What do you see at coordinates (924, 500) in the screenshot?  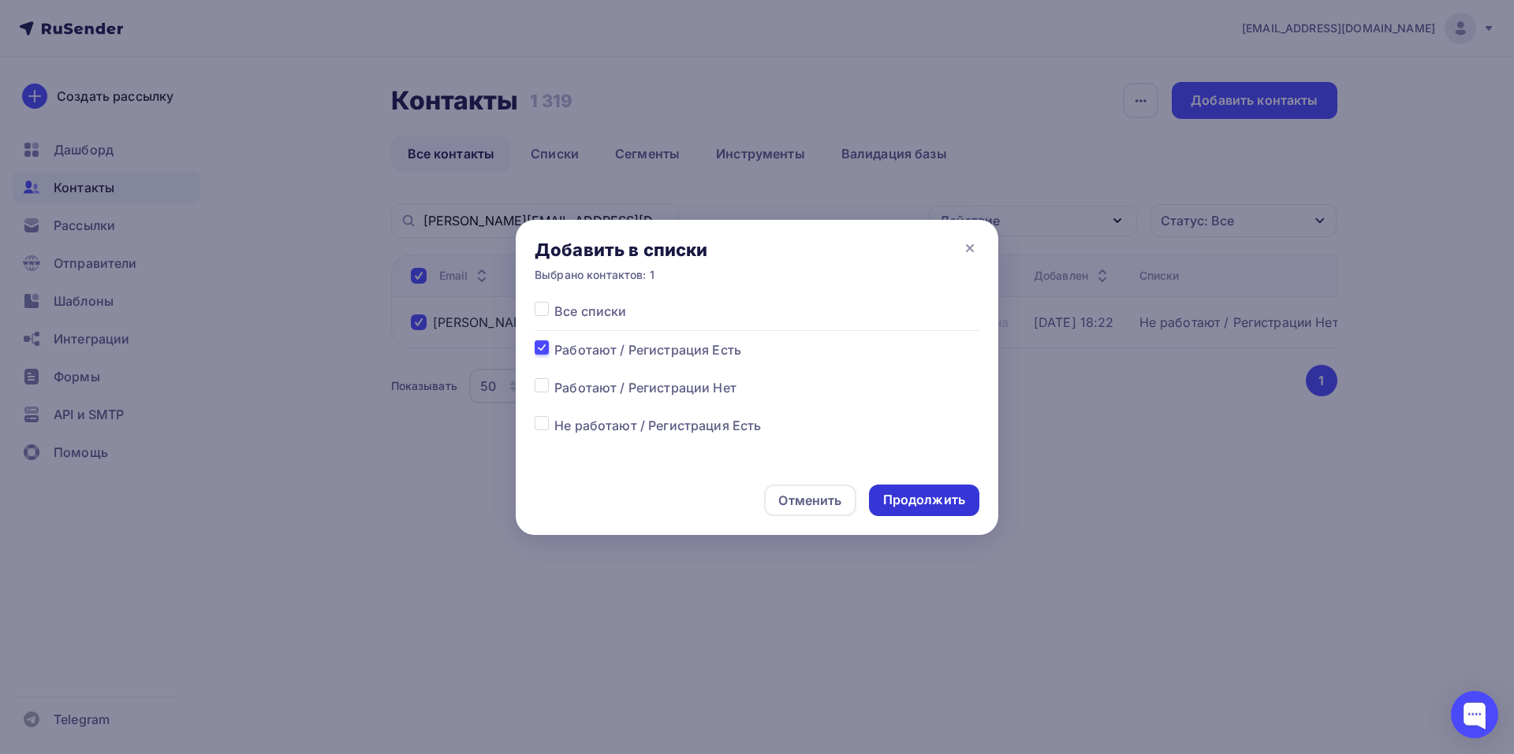 I see `div: Продолжить` at bounding box center [924, 500].